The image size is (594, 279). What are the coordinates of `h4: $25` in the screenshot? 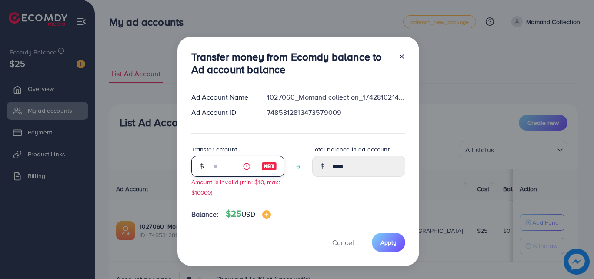 It's located at (249, 214).